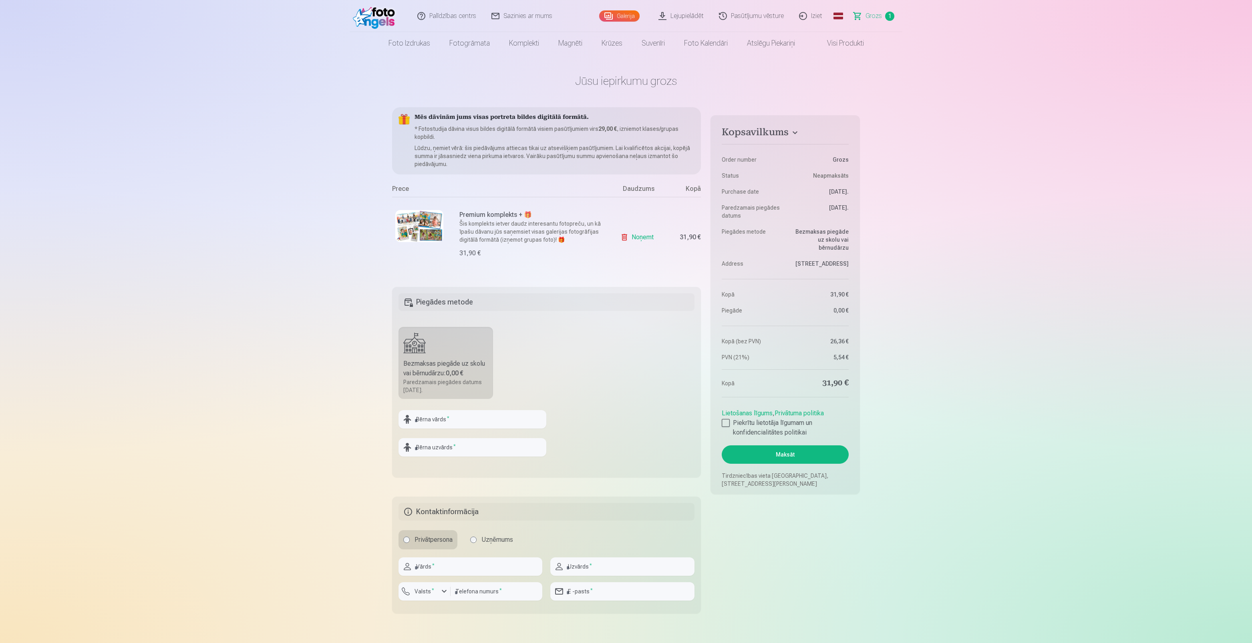 Image resolution: width=1252 pixels, height=643 pixels. Describe the element at coordinates (554, 156) in the screenshot. I see `p: Lūdzu, ņemiet vērā: šis piedāvājums attiecas tikai uz atsevišķiem pasūtījumiem. Lai kvalificētos ...` at that location.